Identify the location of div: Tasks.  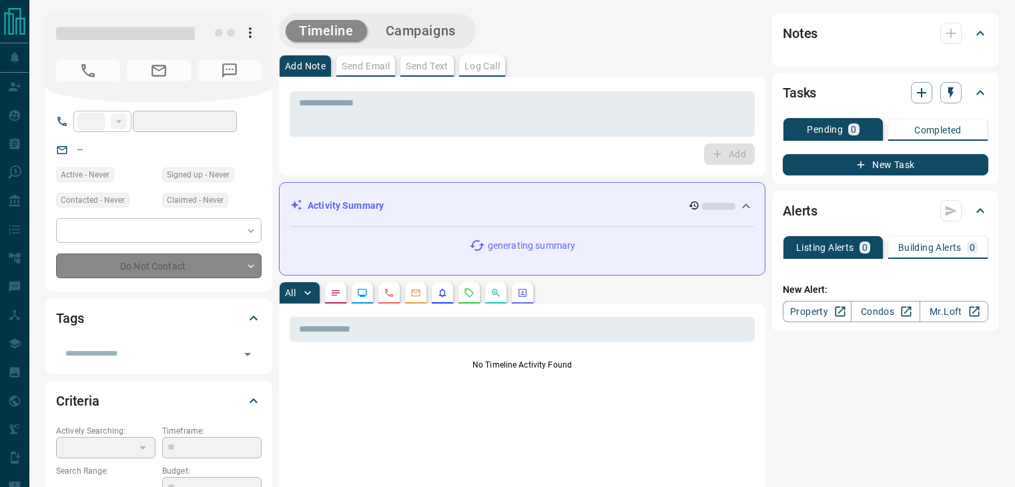
(885, 93).